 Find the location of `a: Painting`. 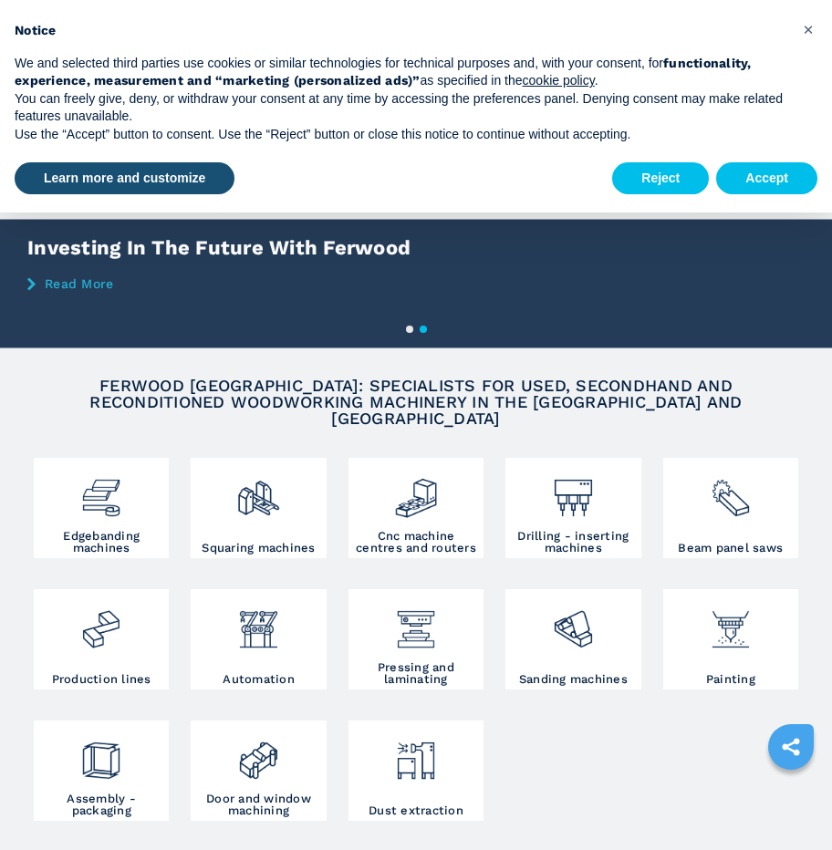

a: Painting is located at coordinates (731, 639).